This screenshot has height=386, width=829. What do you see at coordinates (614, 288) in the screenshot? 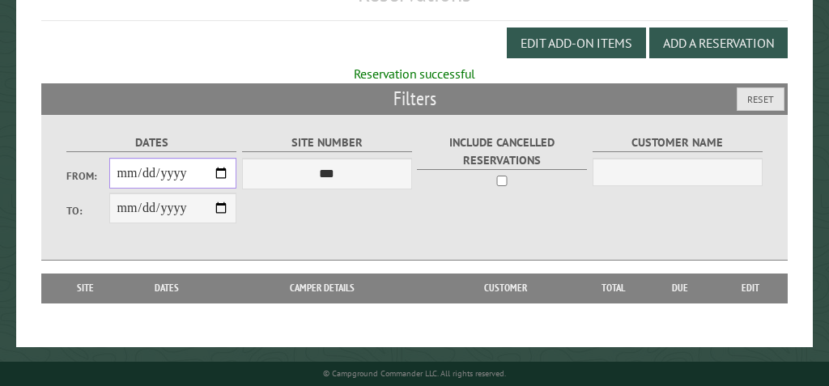
I see `th: Total` at bounding box center [614, 288].